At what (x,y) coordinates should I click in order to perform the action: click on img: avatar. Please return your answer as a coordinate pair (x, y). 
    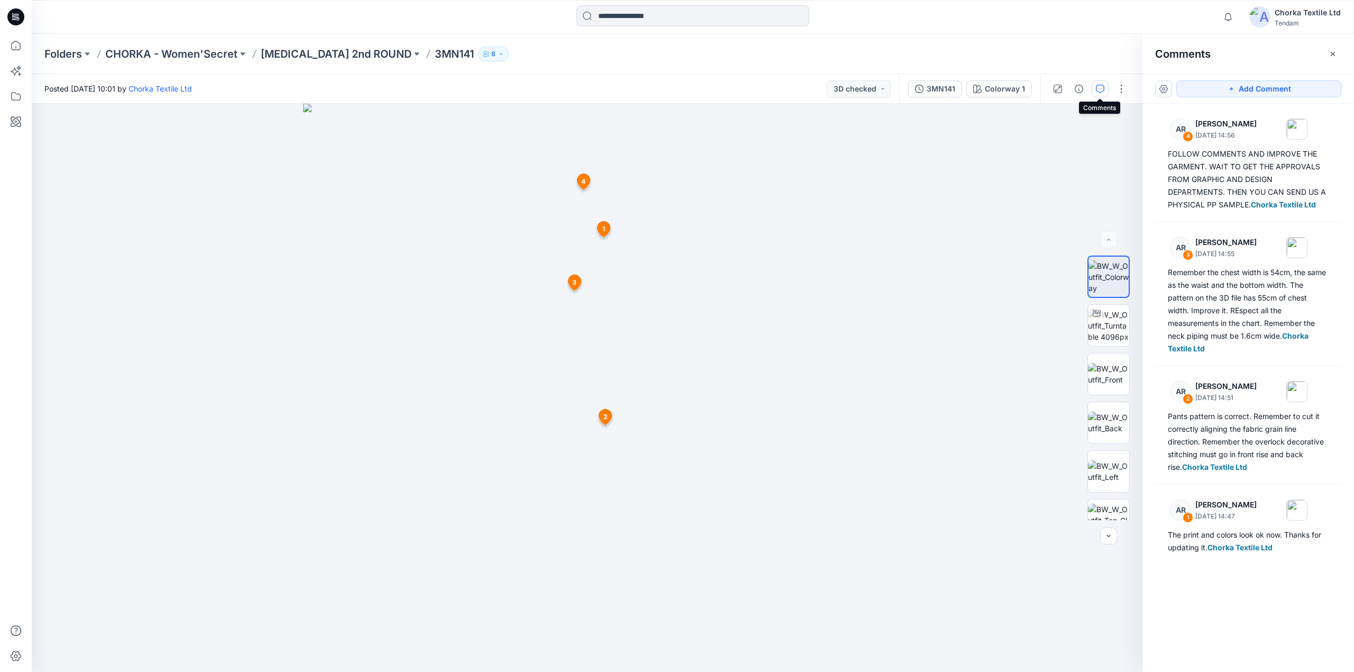
    Looking at the image, I should click on (1260, 17).